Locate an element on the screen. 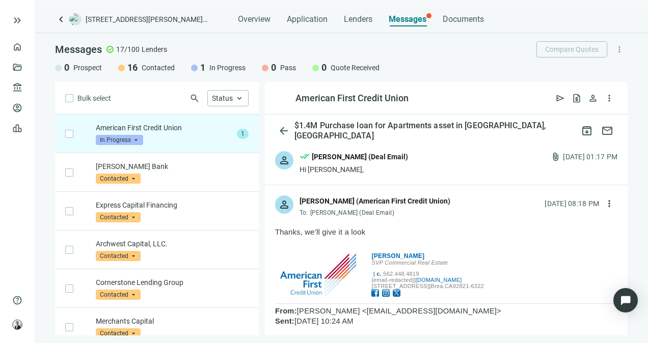 The height and width of the screenshot is (343, 648). button: request_quote is located at coordinates (576, 98).